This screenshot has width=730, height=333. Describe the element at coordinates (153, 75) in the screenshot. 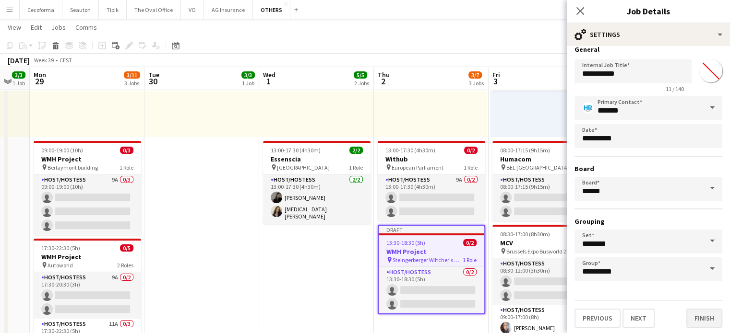

I see `span: Tue` at that location.